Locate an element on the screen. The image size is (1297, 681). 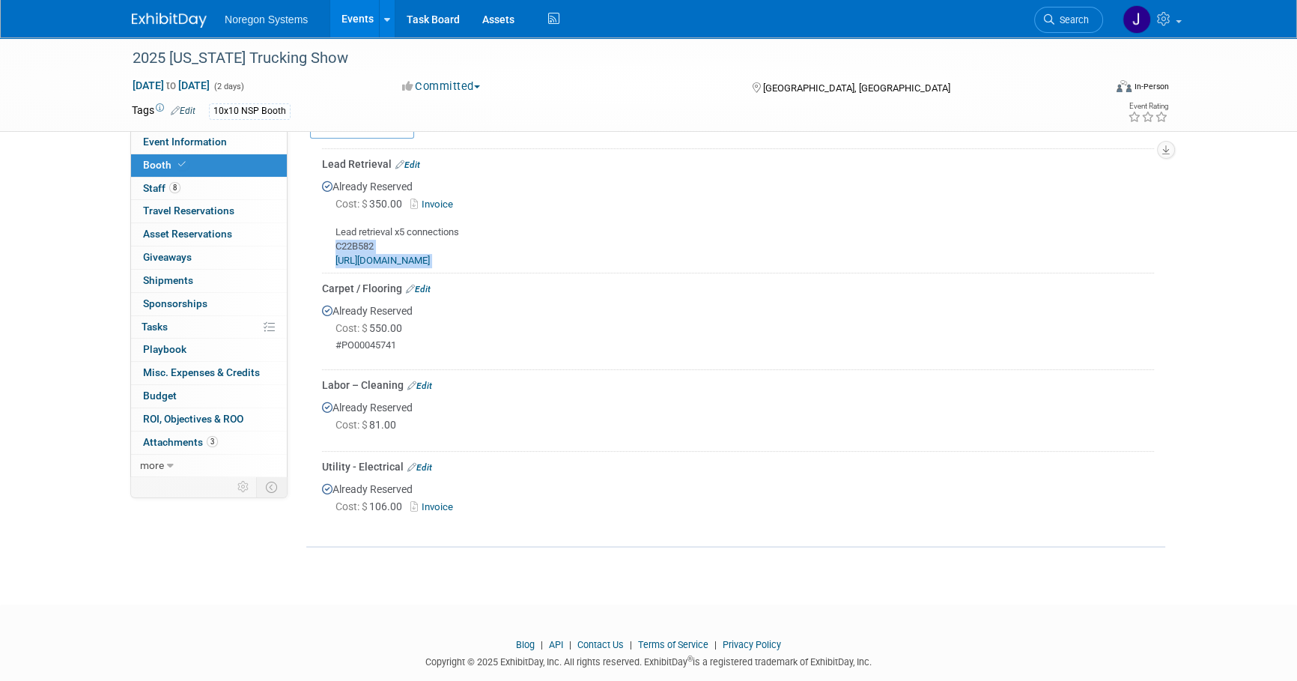
div: #PO00045741 is located at coordinates (744, 345).